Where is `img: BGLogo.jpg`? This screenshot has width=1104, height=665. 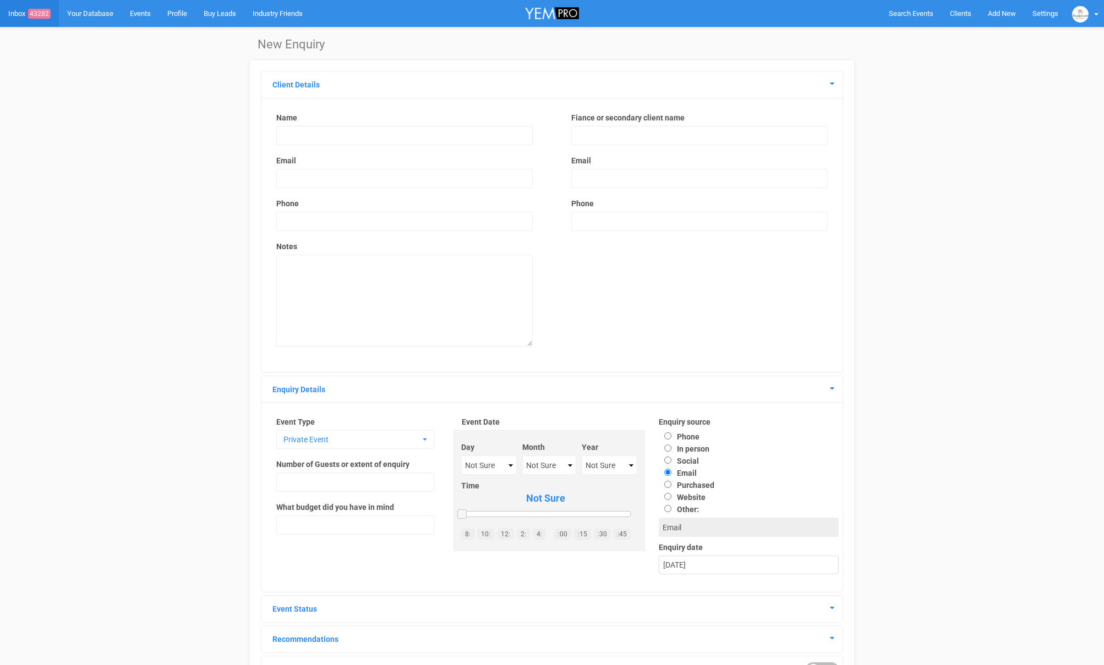 img: BGLogo.jpg is located at coordinates (1080, 14).